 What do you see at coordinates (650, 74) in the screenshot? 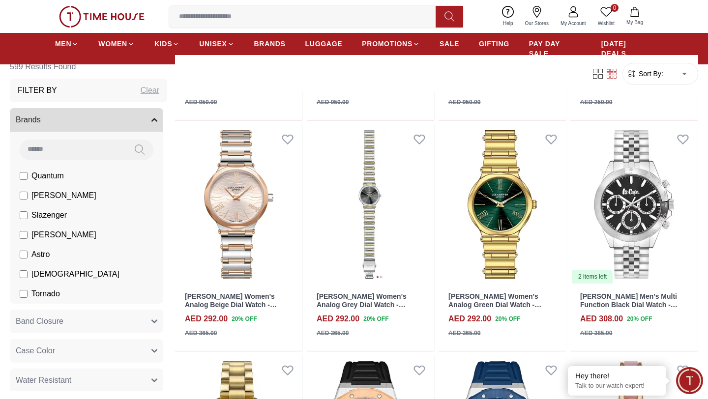
I see `span: Sort By:` at bounding box center [650, 74].